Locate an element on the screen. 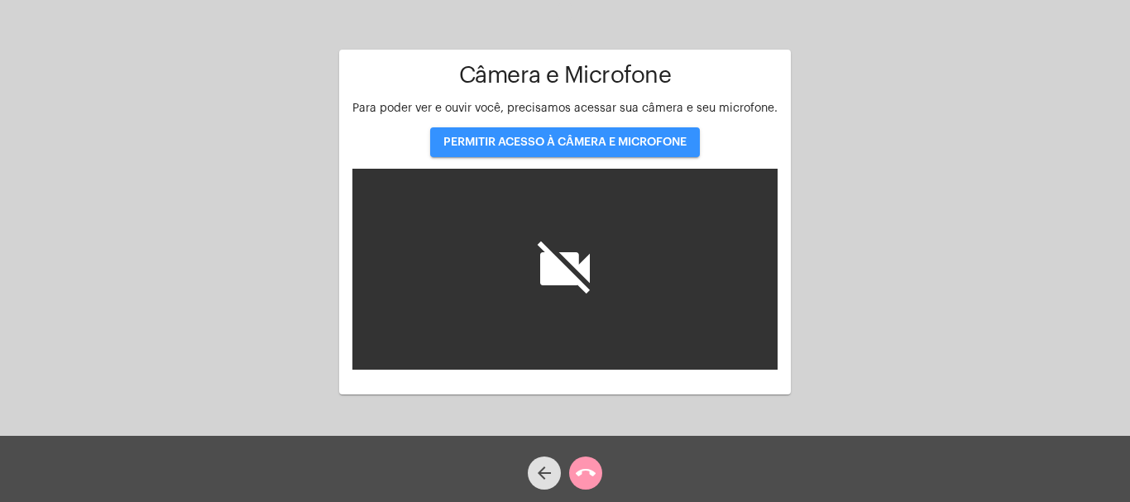  span: Para poder ver e ouvir você, precisamos acessar sua câmera e seu microfone. is located at coordinates (565, 108).